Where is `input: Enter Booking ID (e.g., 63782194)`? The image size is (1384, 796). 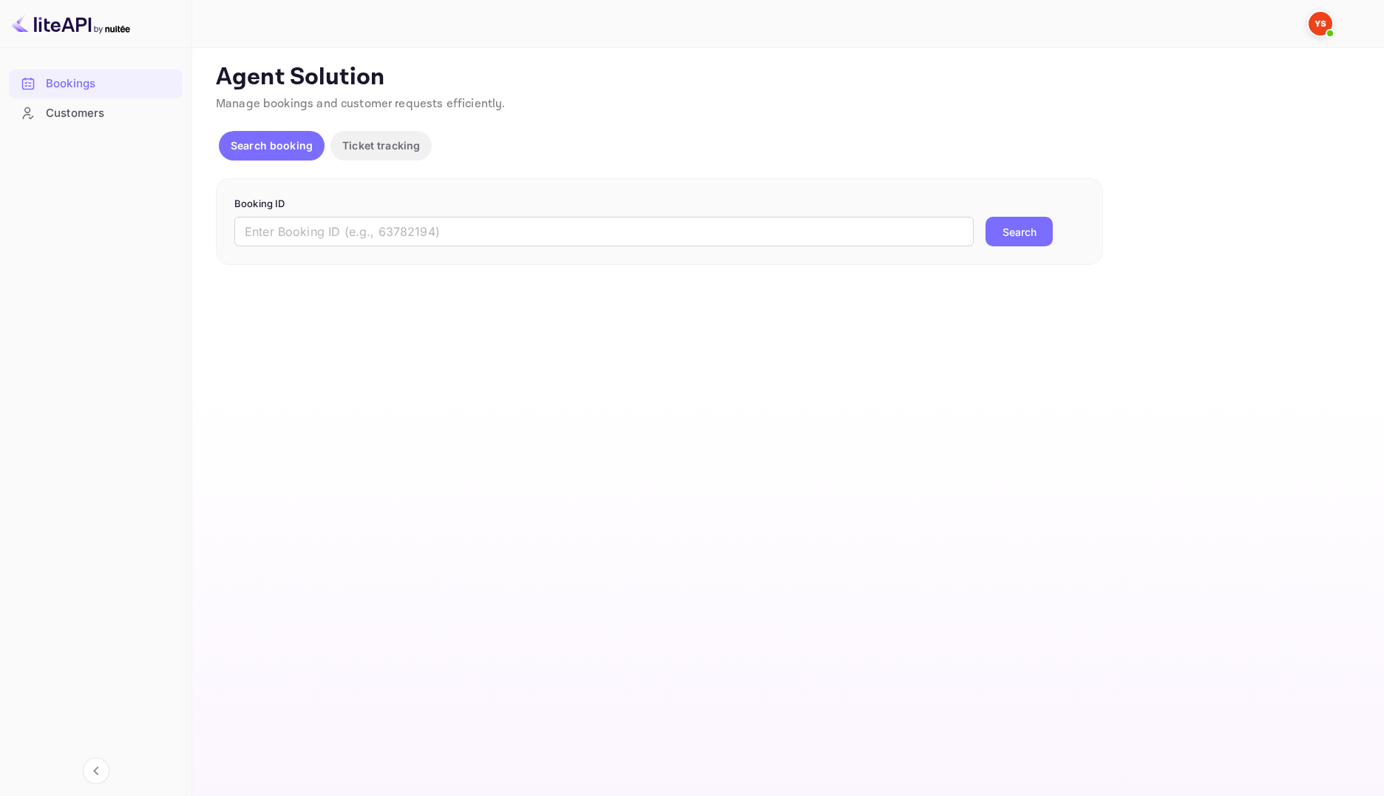 input: Enter Booking ID (e.g., 63782194) is located at coordinates (604, 231).